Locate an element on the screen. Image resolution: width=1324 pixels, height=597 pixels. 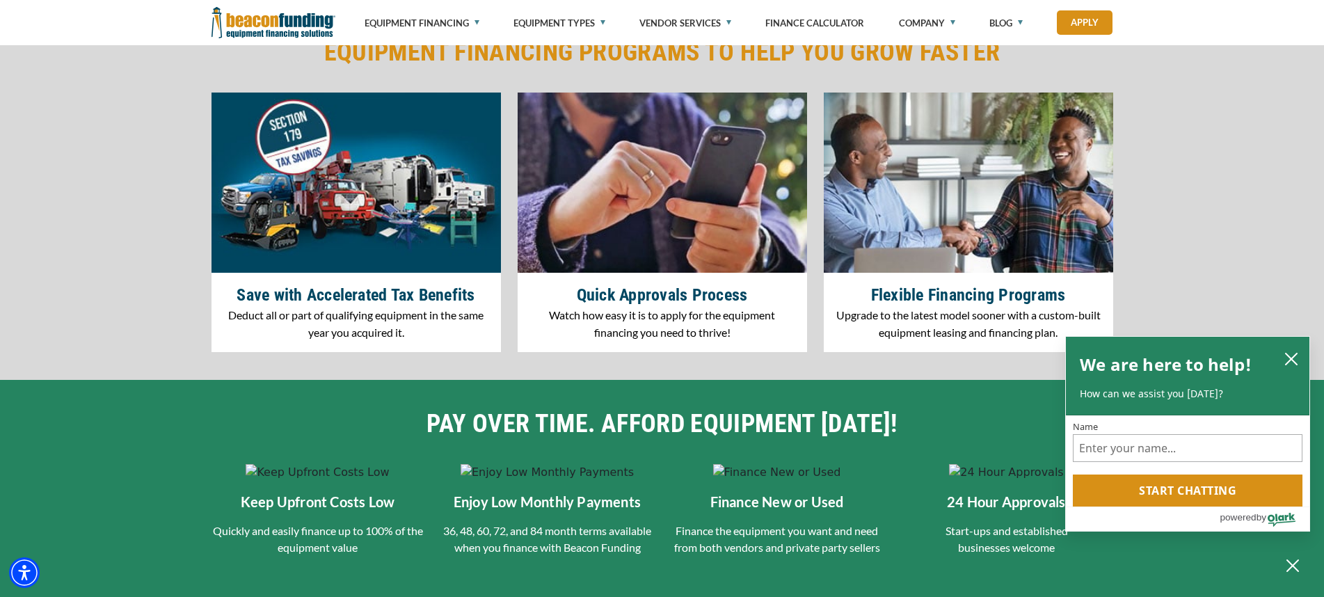
img: Enjoy Low Monthly Payments is located at coordinates (547, 473).